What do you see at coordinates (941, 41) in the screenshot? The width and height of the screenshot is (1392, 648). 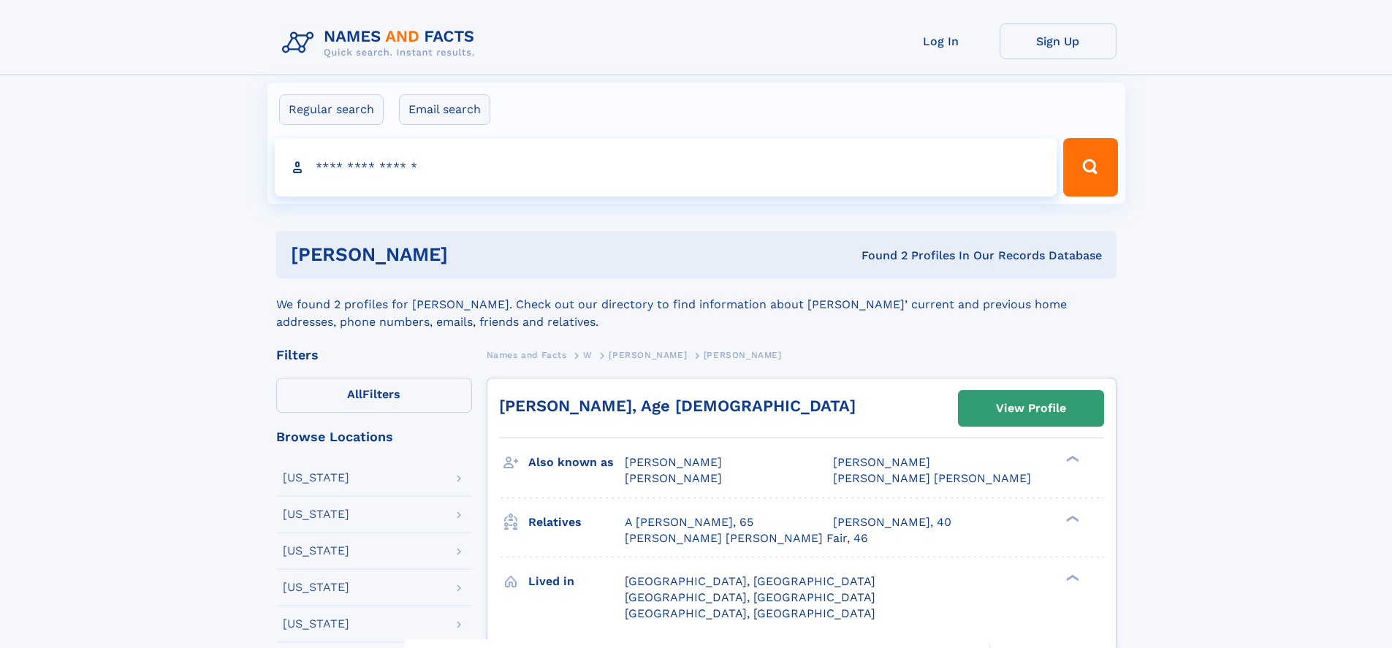 I see `a: Log In` at bounding box center [941, 41].